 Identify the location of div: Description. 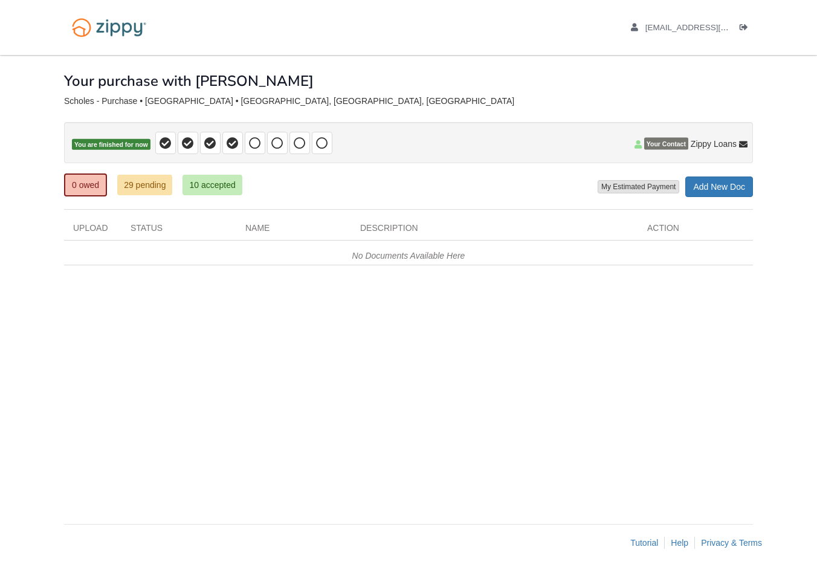
(494, 231).